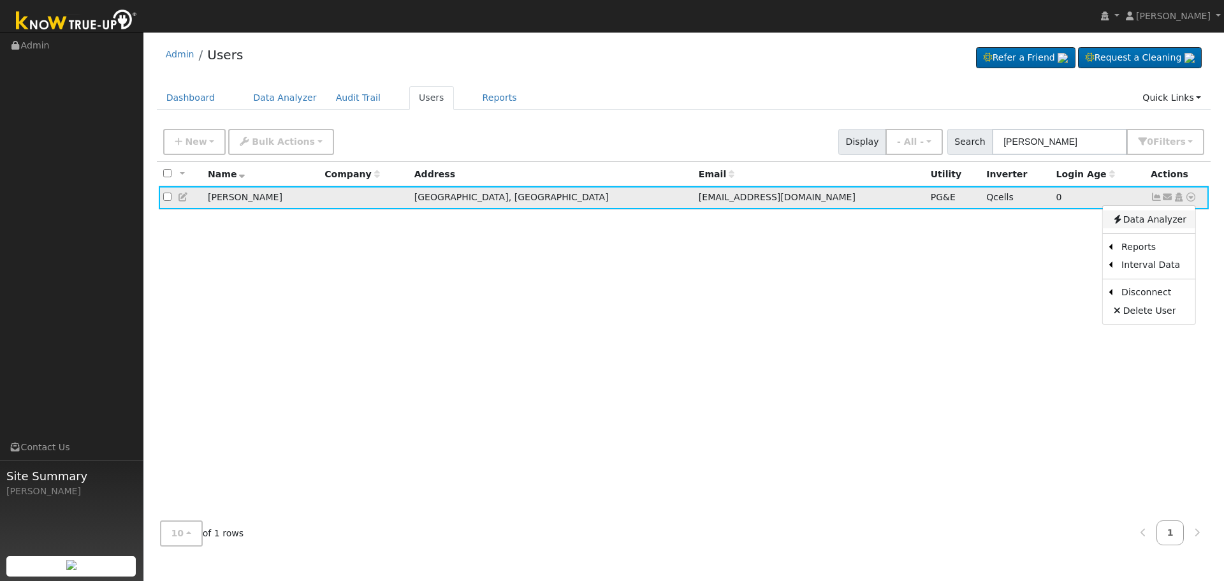  I want to click on a: dannsh84@gmail.com, so click(1168, 197).